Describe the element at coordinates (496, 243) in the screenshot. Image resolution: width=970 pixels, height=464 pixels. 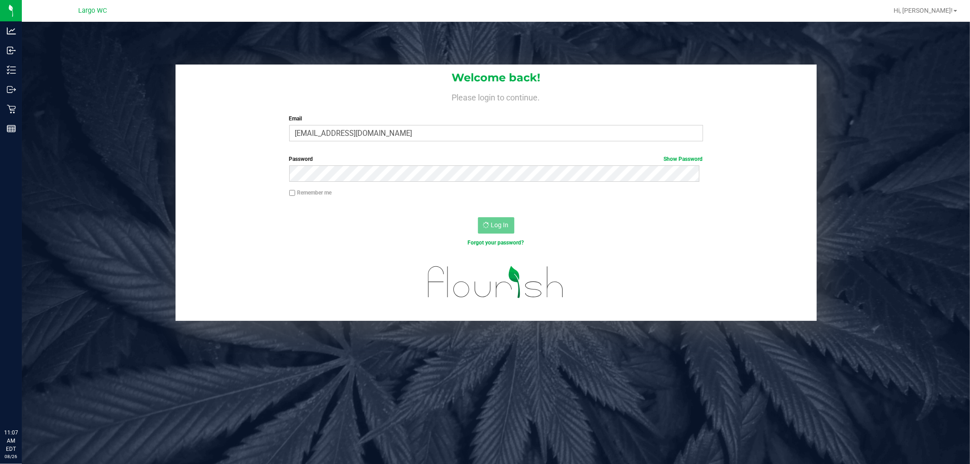
I see `a: Forgot your password?` at that location.